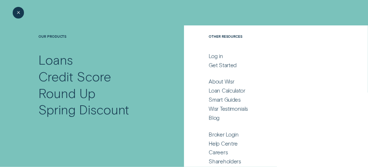 The width and height of the screenshot is (368, 167). Describe the element at coordinates (98, 43) in the screenshot. I see `h4: Our Products` at that location.